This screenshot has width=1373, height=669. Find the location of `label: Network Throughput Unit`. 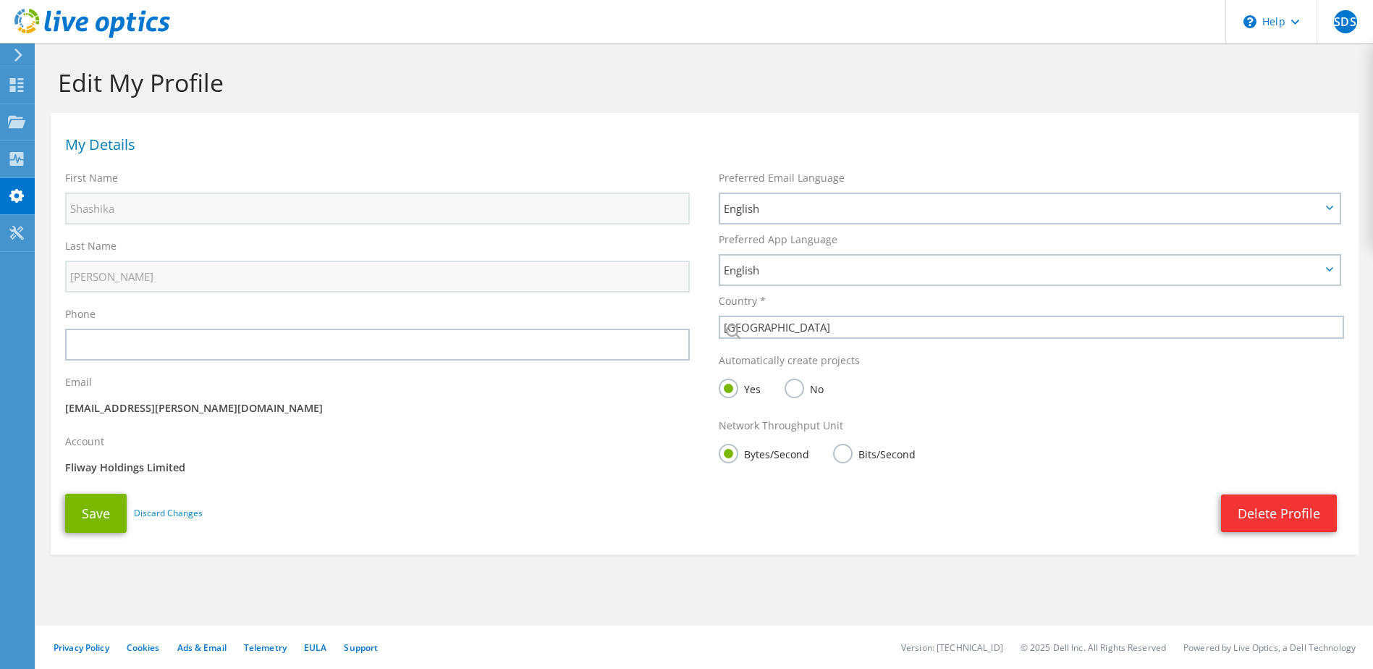

label: Network Throughput Unit is located at coordinates (781, 425).